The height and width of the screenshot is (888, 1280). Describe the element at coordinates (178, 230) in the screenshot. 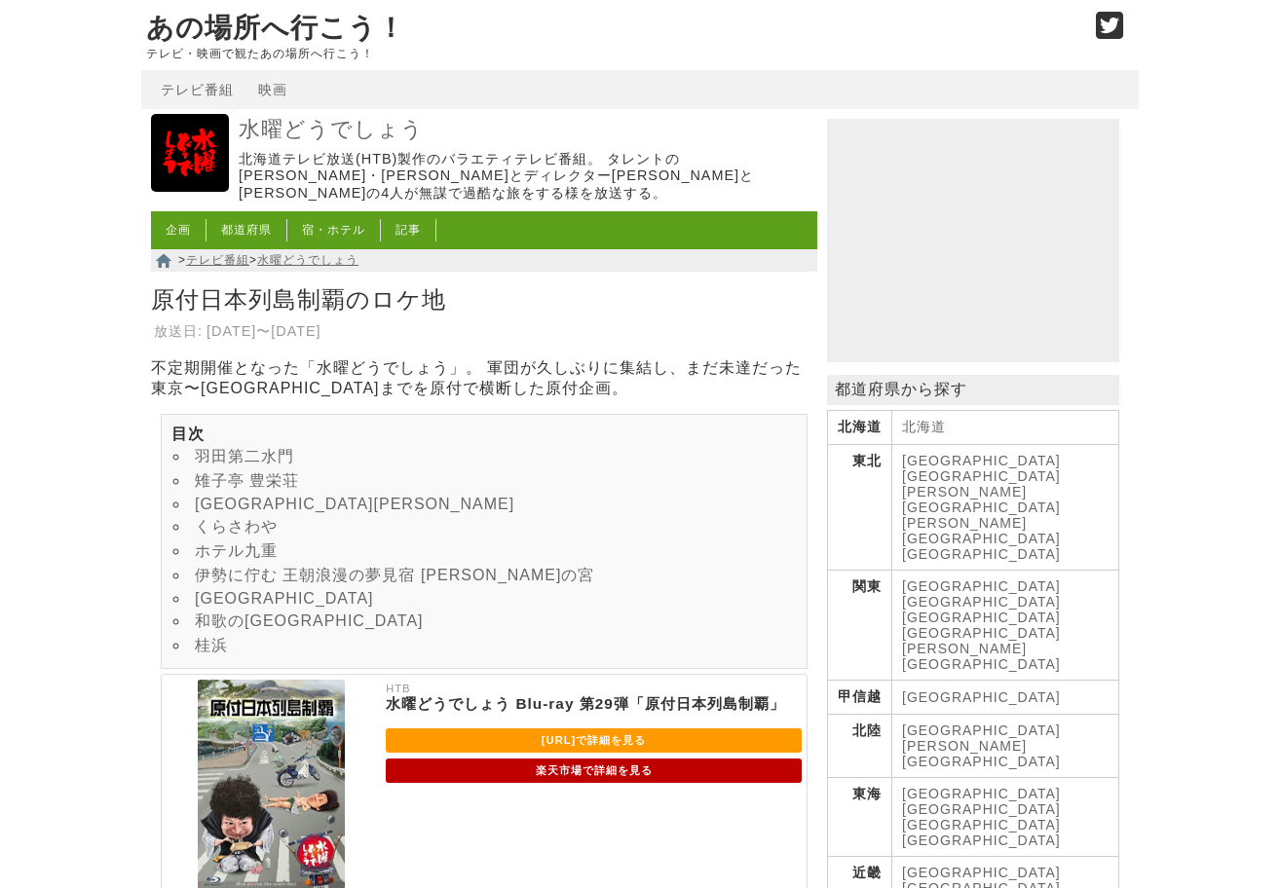

I see `a: 企画` at that location.